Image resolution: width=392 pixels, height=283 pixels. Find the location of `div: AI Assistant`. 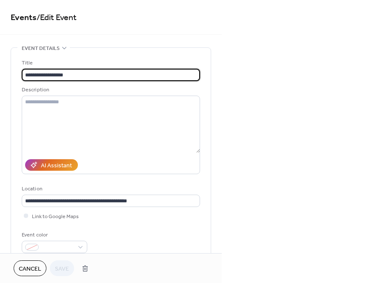

div: AI Assistant is located at coordinates (56, 165).